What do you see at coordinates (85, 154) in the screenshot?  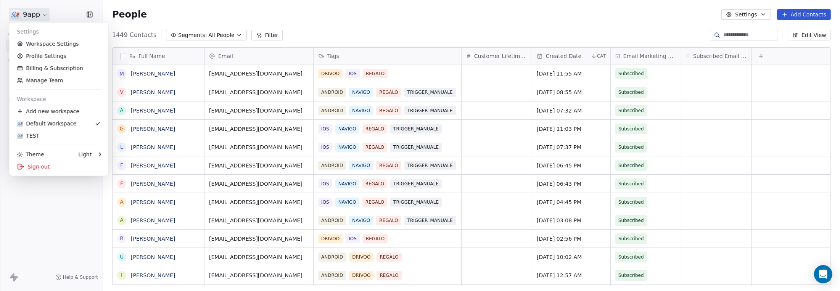 I see `div: Light` at bounding box center [85, 154].